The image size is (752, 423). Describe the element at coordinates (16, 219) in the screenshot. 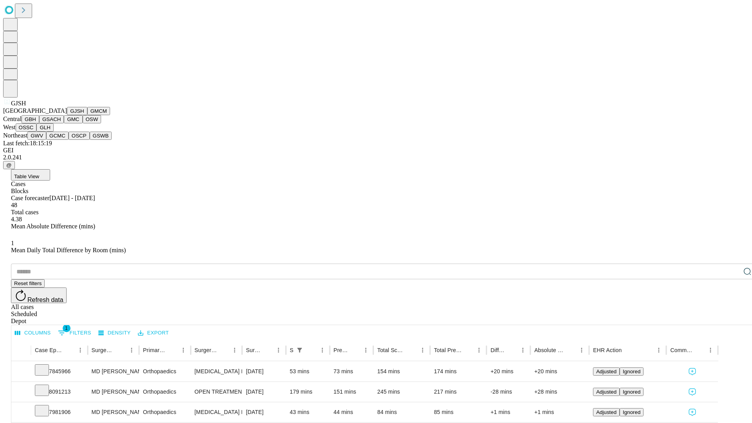

I see `span: 4.38` at that location.